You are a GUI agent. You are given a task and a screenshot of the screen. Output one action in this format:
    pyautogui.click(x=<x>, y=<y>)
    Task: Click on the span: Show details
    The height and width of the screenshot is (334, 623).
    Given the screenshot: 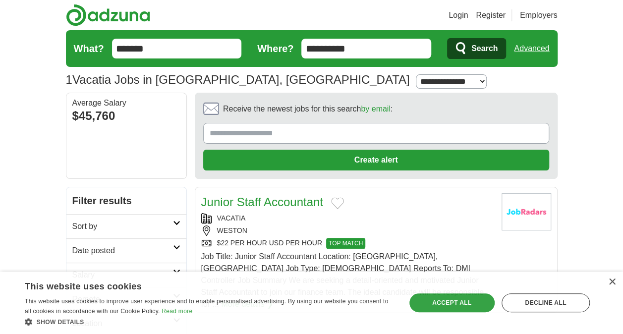 What is the action you would take?
    pyautogui.click(x=61, y=322)
    